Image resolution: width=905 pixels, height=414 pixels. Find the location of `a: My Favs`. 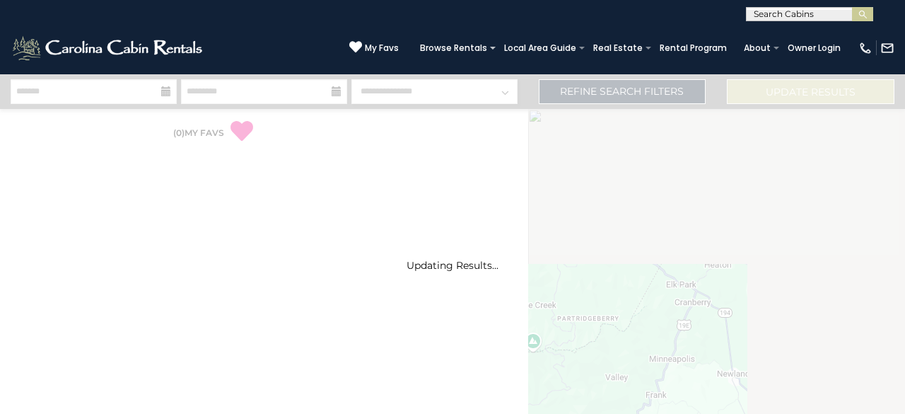

a: My Favs is located at coordinates (374, 47).